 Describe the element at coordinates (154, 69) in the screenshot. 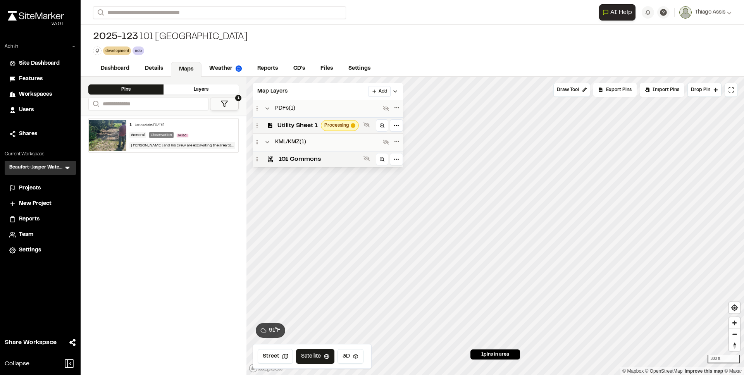

I see `a: Details` at that location.